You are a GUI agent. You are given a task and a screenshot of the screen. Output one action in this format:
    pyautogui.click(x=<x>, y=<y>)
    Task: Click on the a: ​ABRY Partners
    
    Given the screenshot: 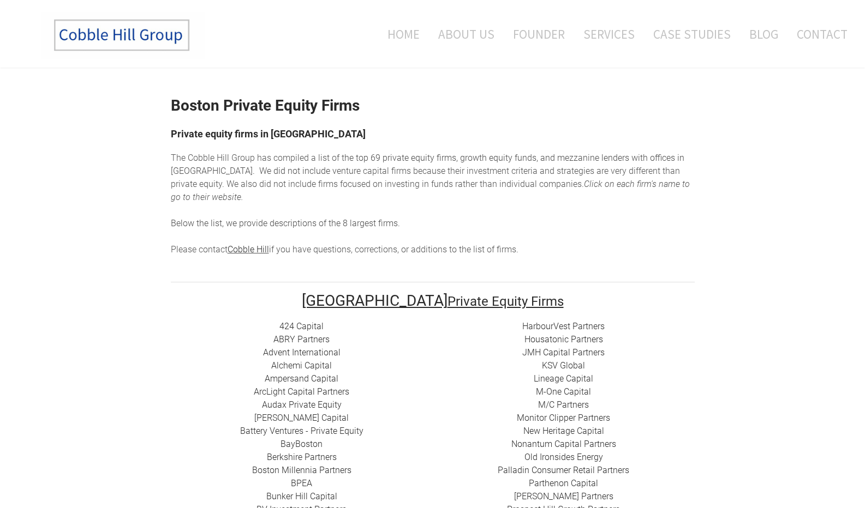 What is the action you would take?
    pyautogui.click(x=301, y=339)
    